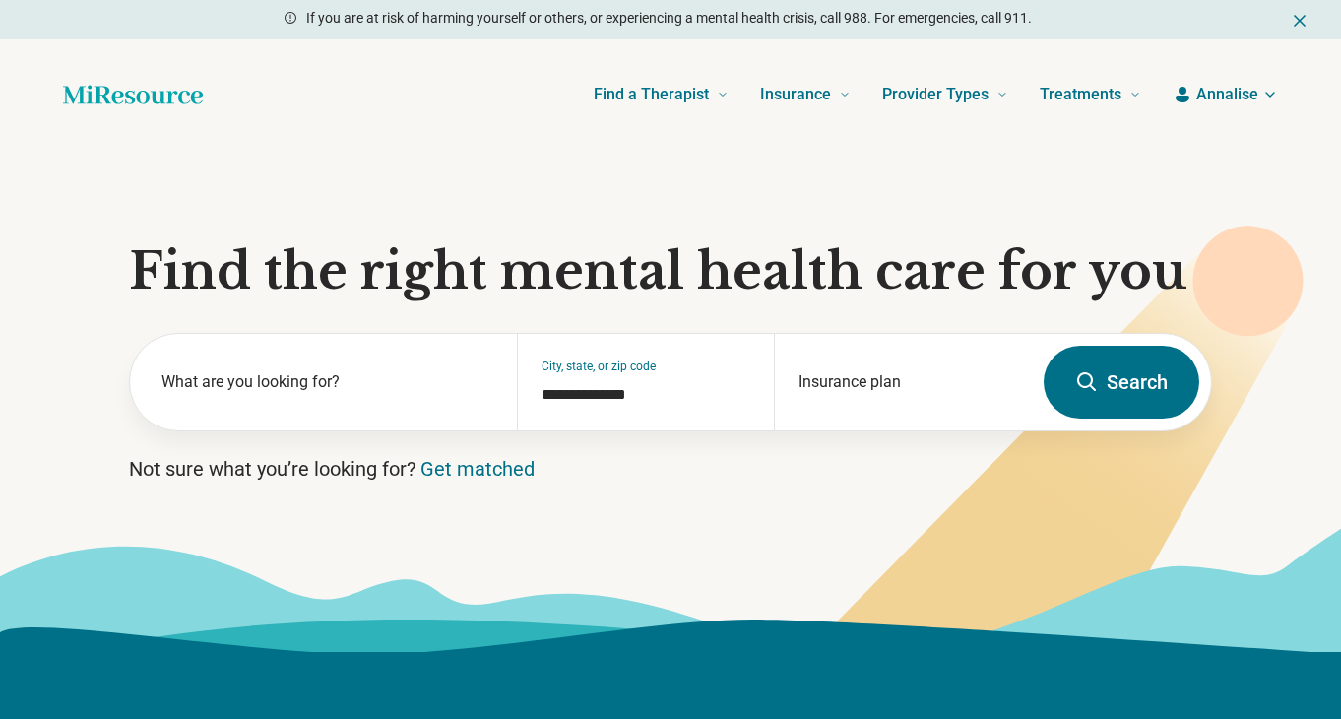  Describe the element at coordinates (671, 272) in the screenshot. I see `h1: Find the right mental health care for you` at that location.